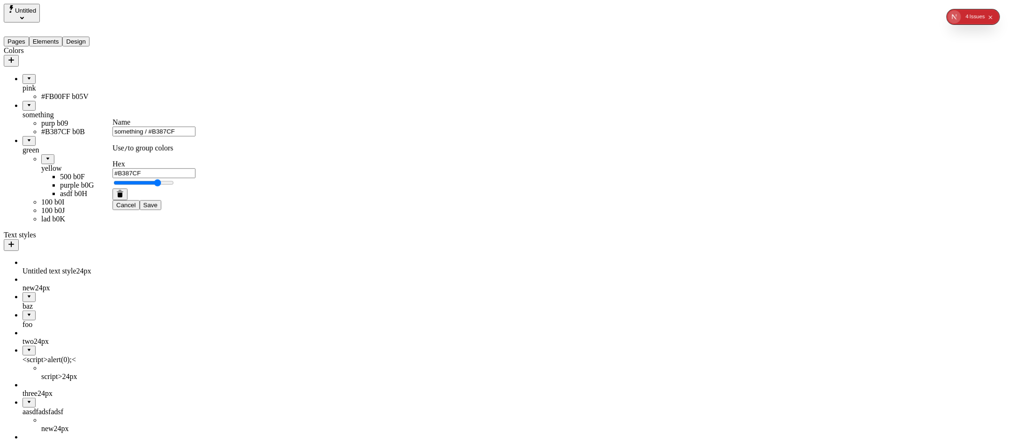  Describe the element at coordinates (69, 271) in the screenshot. I see `div: Untitled text style` at that location.